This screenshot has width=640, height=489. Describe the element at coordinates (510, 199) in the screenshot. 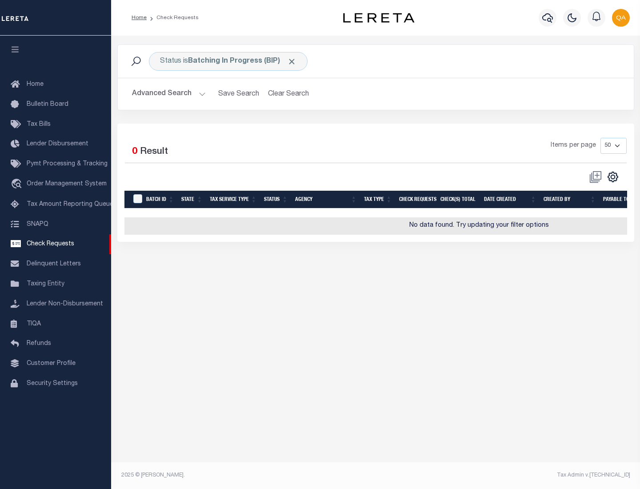

I see `th: Date Created: activate to sort column ascending` at that location.